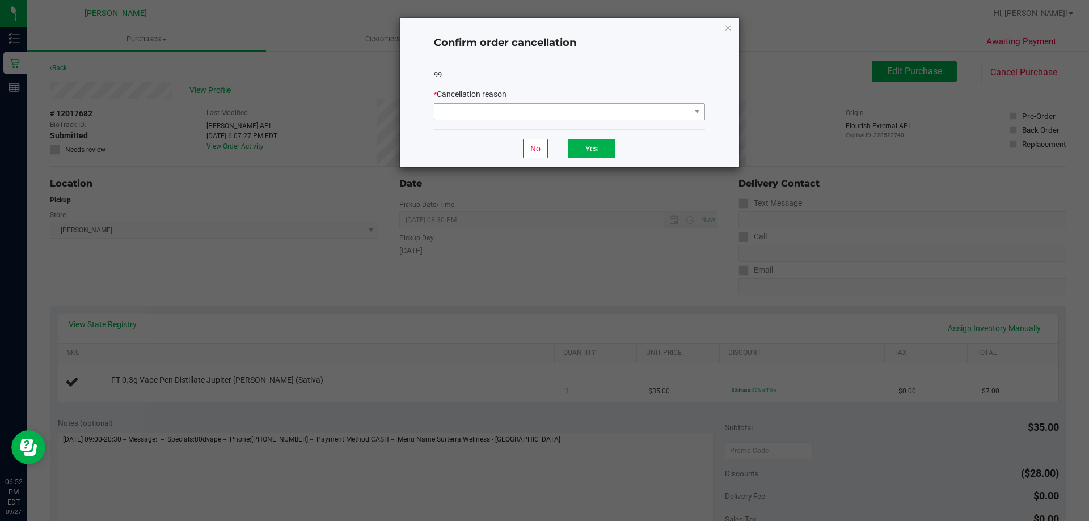 Image resolution: width=1089 pixels, height=521 pixels. Describe the element at coordinates (471, 94) in the screenshot. I see `span: Cancellation reason` at that location.